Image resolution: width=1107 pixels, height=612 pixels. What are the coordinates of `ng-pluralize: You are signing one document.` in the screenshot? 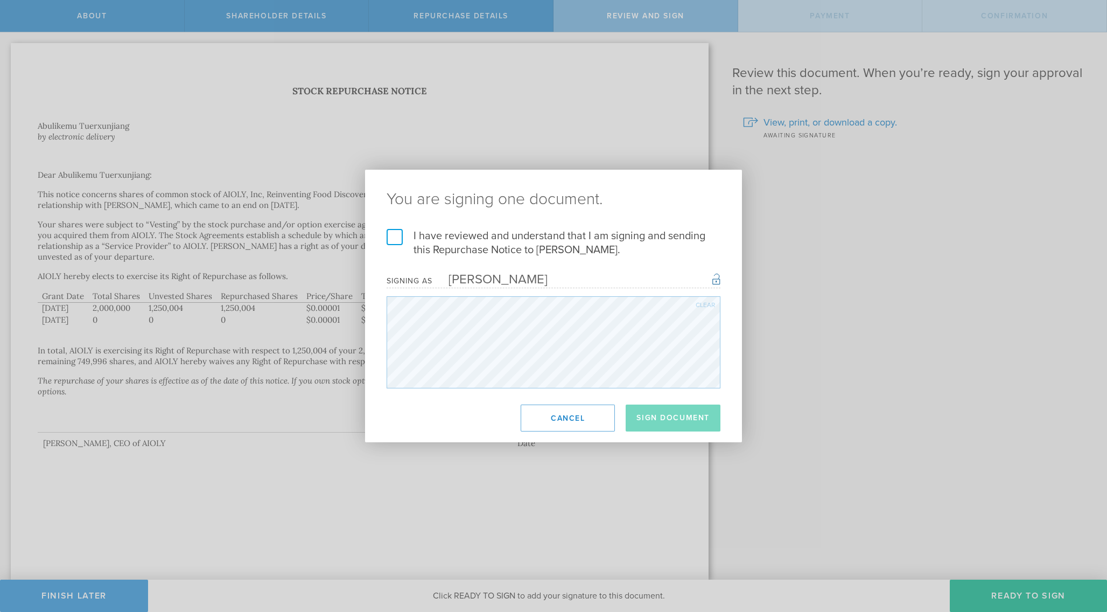 It's located at (554, 199).